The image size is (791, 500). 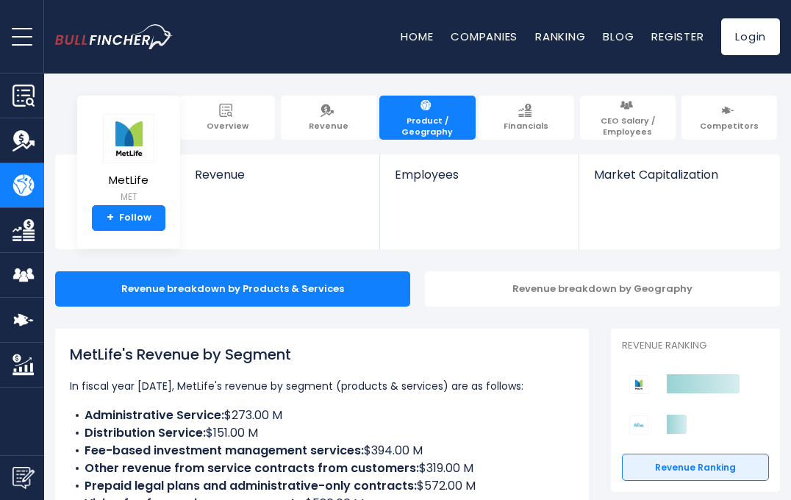 What do you see at coordinates (232, 289) in the screenshot?
I see `div: Revenue breakdown by Products & Services` at bounding box center [232, 289].